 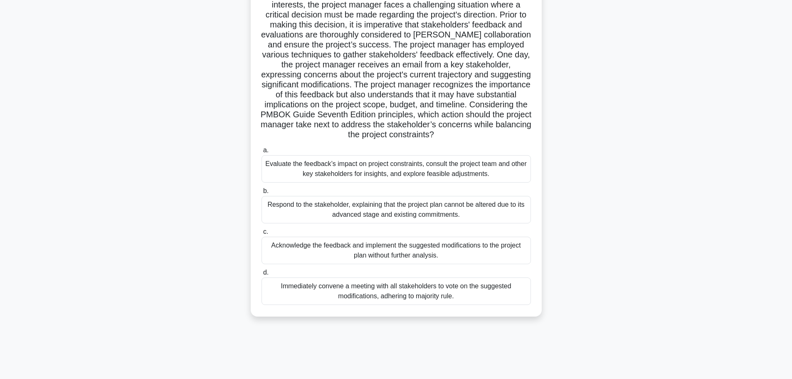 I want to click on span: b., so click(x=266, y=190).